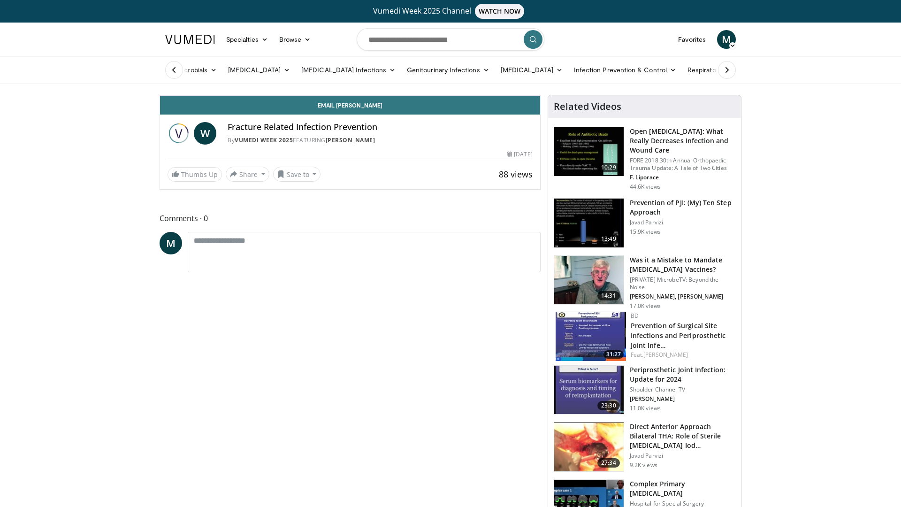  What do you see at coordinates (380, 127) in the screenshot?
I see `h4: Fracture Related Infection Prevention` at bounding box center [380, 127].